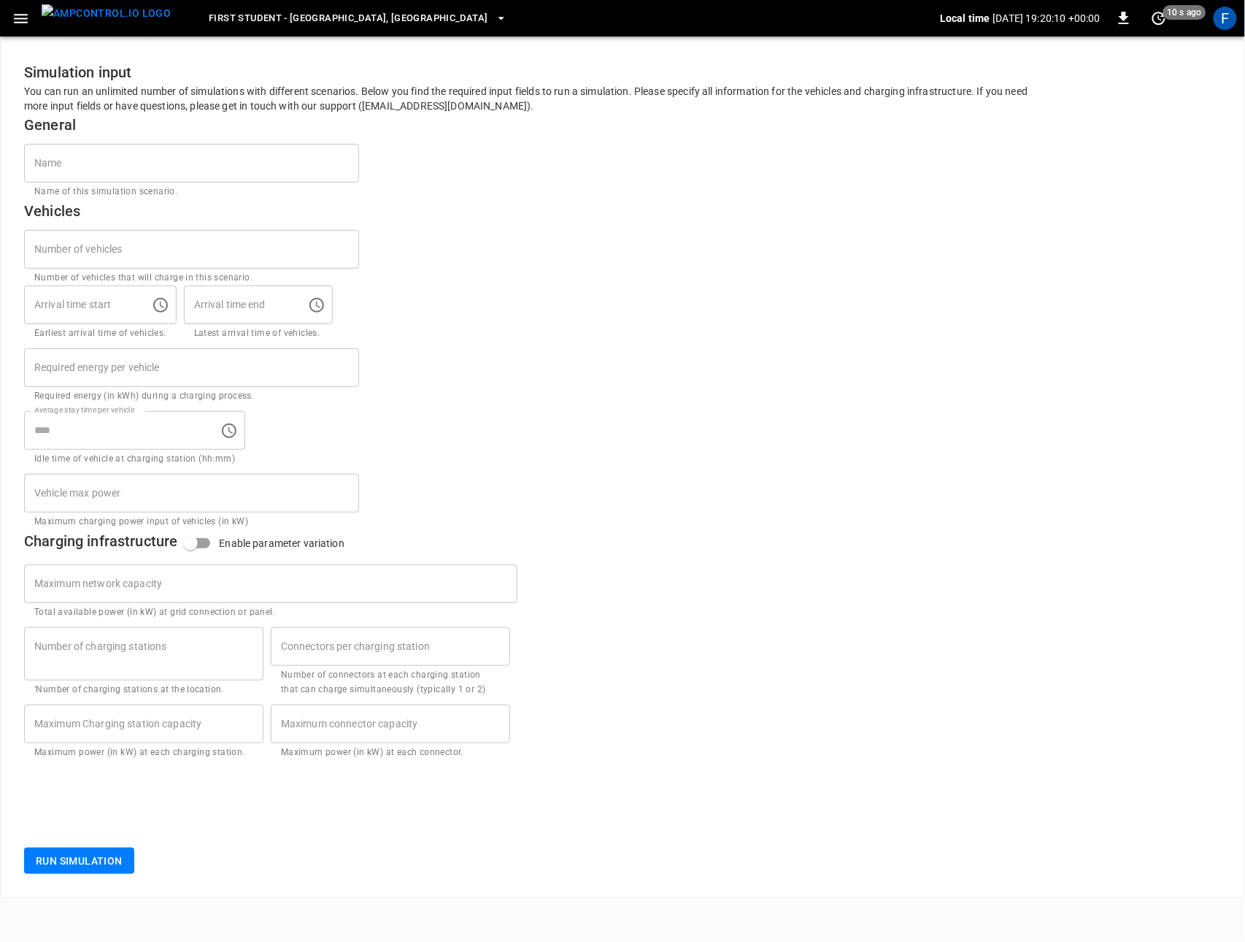 Image resolution: width=1245 pixels, height=942 pixels. What do you see at coordinates (79, 861) in the screenshot?
I see `button: Run simulation` at bounding box center [79, 861].